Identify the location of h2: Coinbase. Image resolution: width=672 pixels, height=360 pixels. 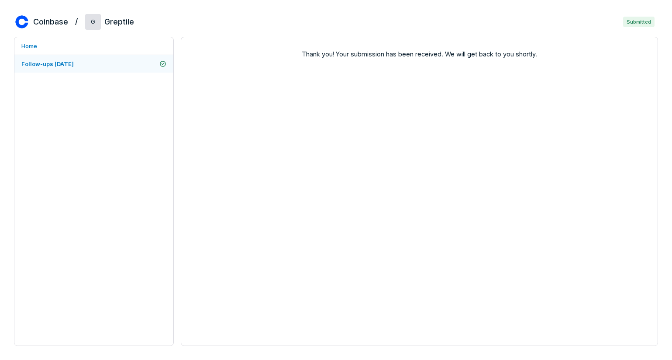
(51, 22).